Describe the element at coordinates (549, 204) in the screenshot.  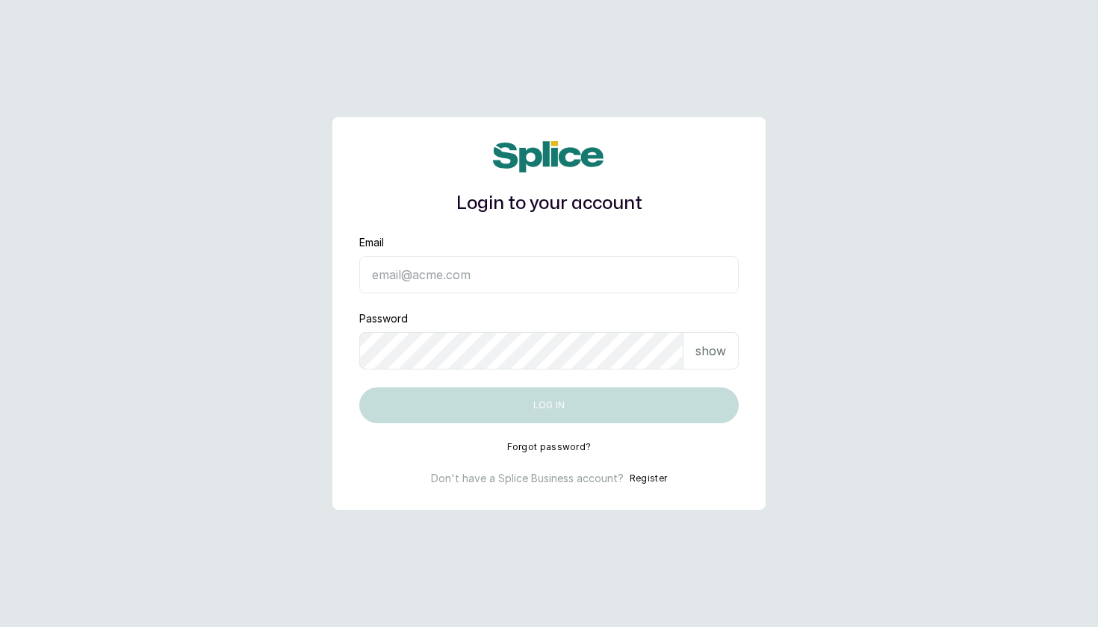
I see `h1: Login to your account` at that location.